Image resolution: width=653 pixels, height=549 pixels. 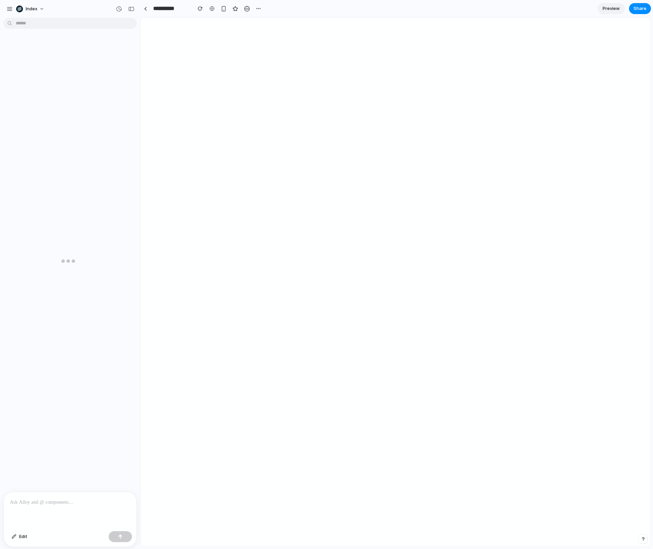 I want to click on span: Share, so click(x=640, y=9).